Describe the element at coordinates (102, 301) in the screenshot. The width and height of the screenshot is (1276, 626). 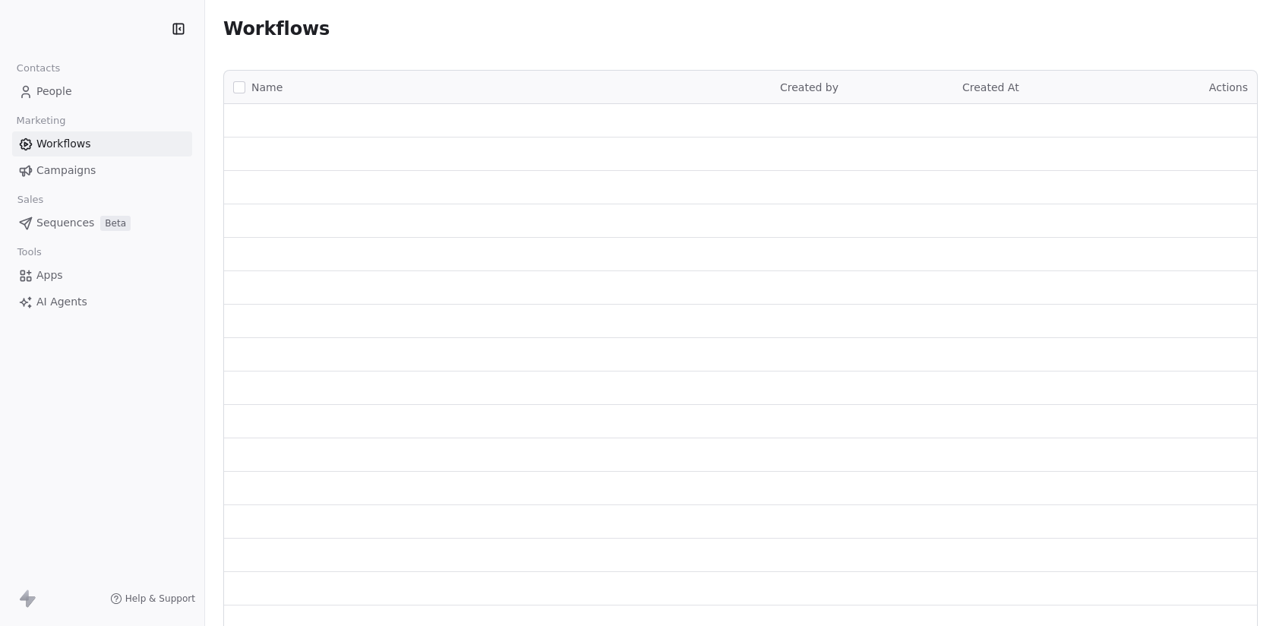
I see `a: AI Agents` at that location.